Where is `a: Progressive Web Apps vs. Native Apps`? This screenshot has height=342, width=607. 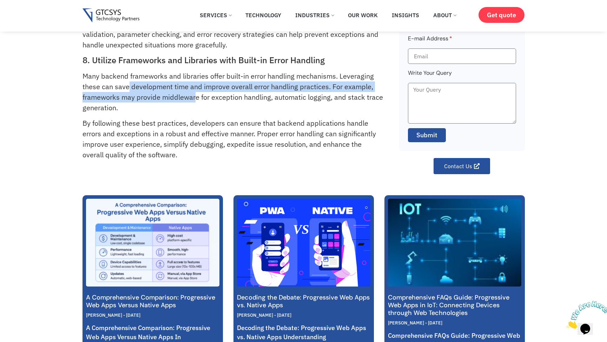
a: Progressive Web Apps vs. Native Apps is located at coordinates (303, 242).